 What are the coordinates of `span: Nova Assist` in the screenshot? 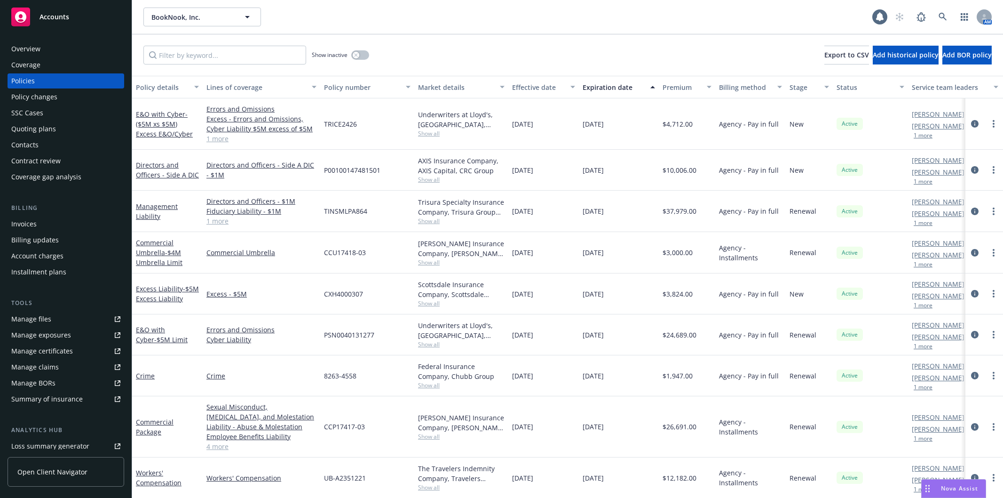 It's located at (960, 488).